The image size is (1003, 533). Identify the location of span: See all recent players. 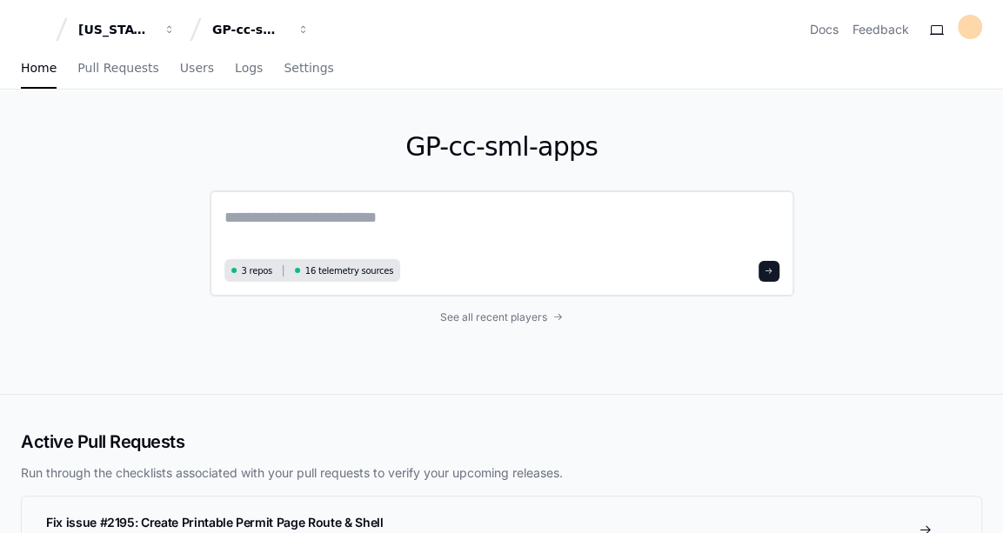
(493, 318).